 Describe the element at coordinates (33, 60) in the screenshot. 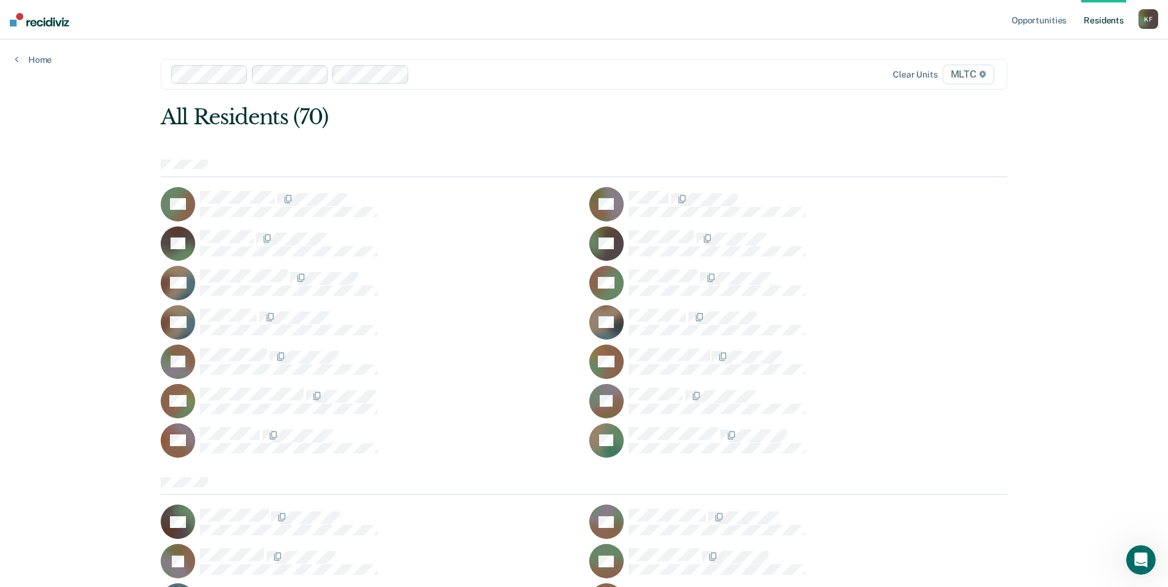

I see `a: Home` at that location.